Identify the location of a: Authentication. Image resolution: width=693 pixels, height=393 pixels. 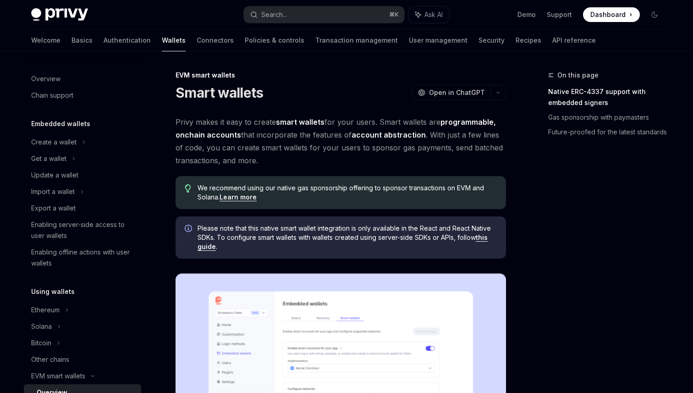
(127, 40).